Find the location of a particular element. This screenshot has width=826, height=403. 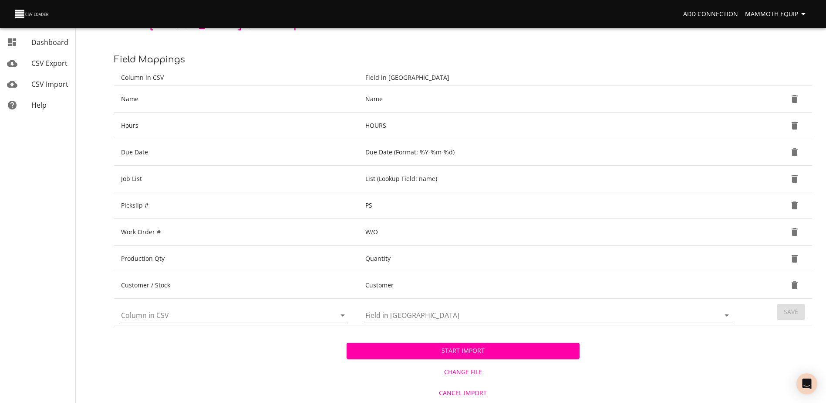

td: HOURS is located at coordinates (551, 125).